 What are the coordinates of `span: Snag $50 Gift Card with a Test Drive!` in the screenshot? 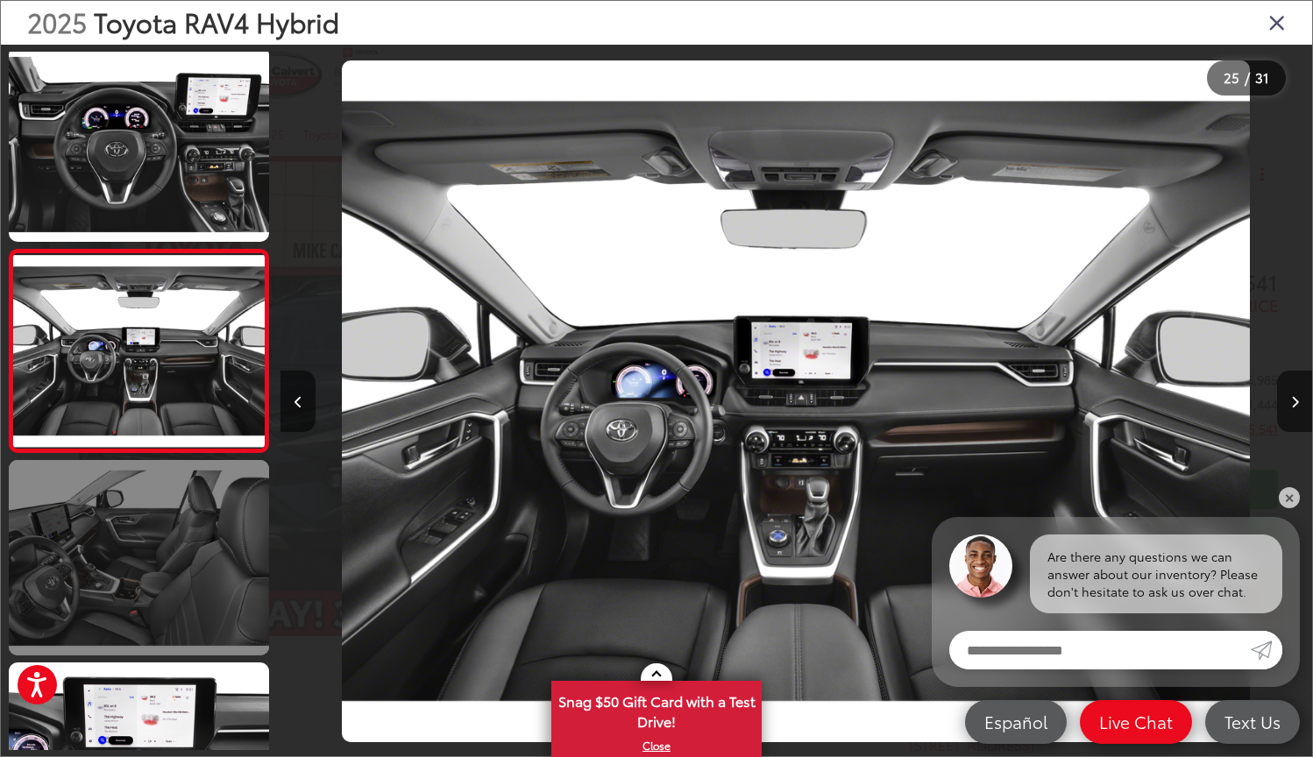 It's located at (656, 709).